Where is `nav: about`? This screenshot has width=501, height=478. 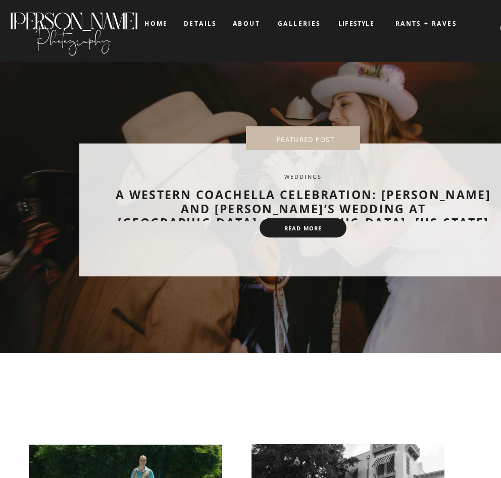 nav: about is located at coordinates (246, 24).